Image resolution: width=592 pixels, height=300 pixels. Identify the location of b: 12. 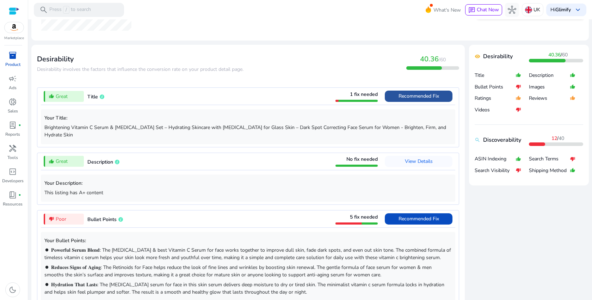
(554, 138).